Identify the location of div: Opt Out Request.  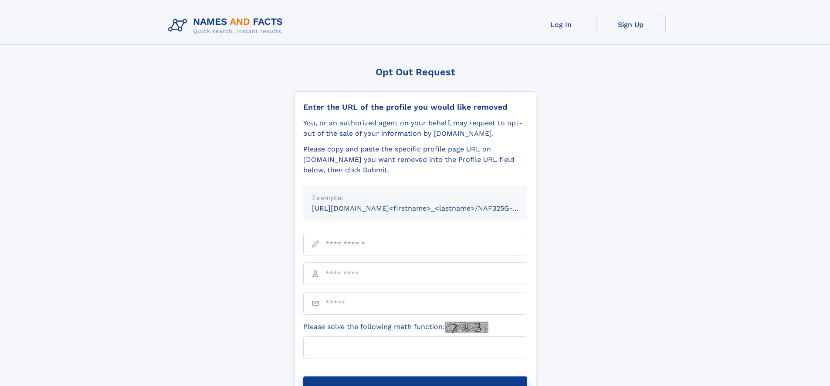
(415, 72).